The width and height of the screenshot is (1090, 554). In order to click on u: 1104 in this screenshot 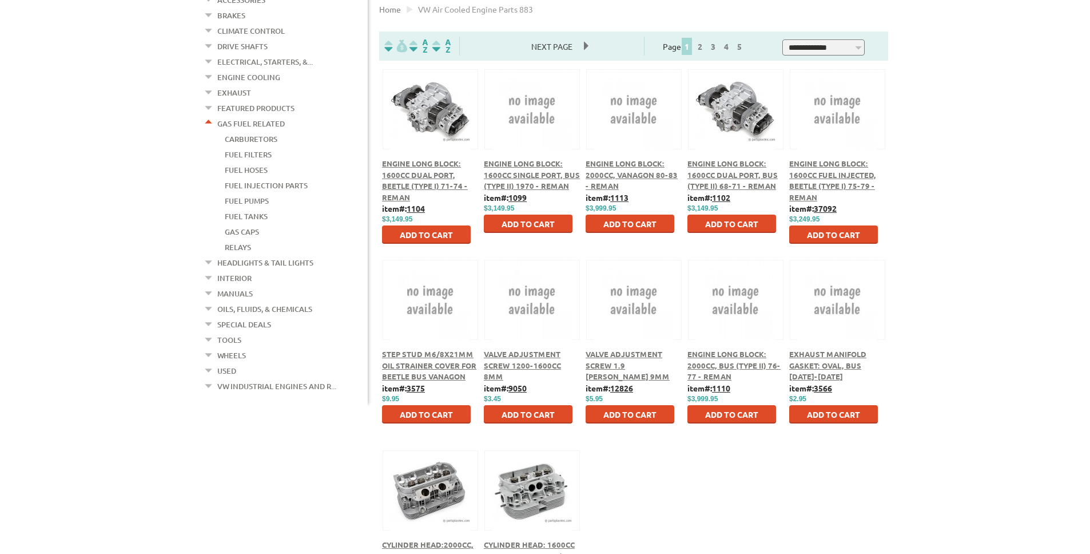, I will do `click(416, 208)`.